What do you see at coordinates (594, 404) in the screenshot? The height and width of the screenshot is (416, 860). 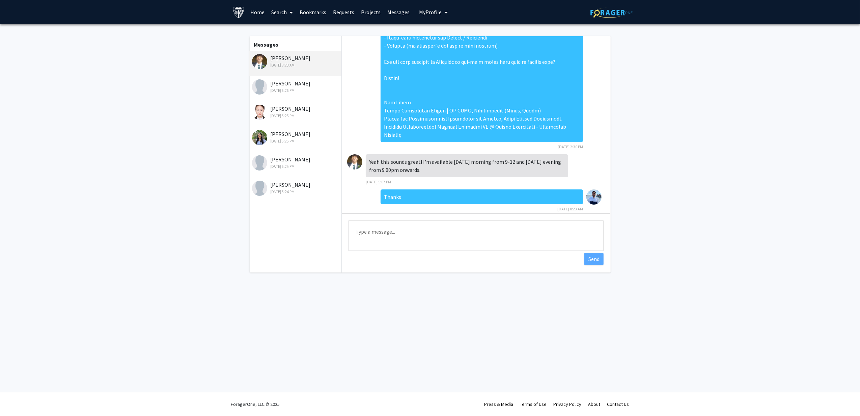 I see `a: About` at bounding box center [594, 404].